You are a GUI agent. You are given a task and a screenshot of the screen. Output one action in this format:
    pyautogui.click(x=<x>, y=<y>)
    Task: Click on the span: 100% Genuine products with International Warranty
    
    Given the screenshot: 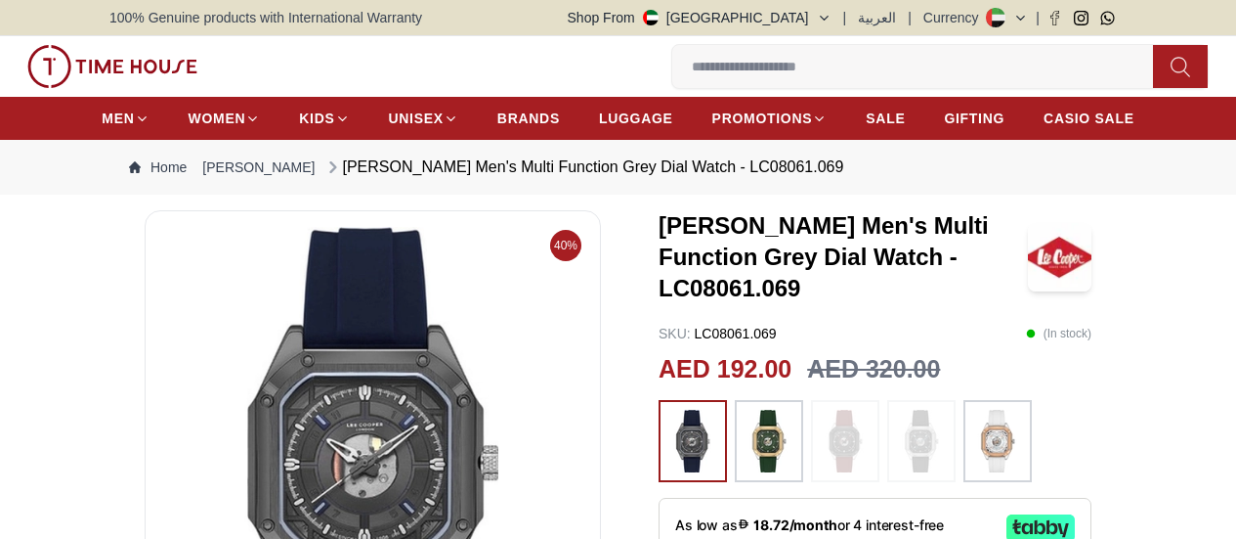 What is the action you would take?
    pyautogui.click(x=266, y=18)
    